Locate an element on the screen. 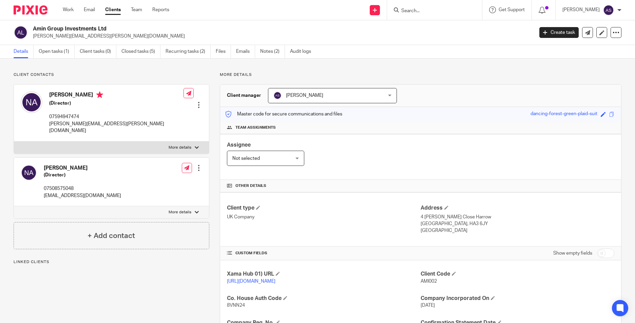 The height and width of the screenshot is (323, 635). p: Linked clients is located at coordinates (111, 262).